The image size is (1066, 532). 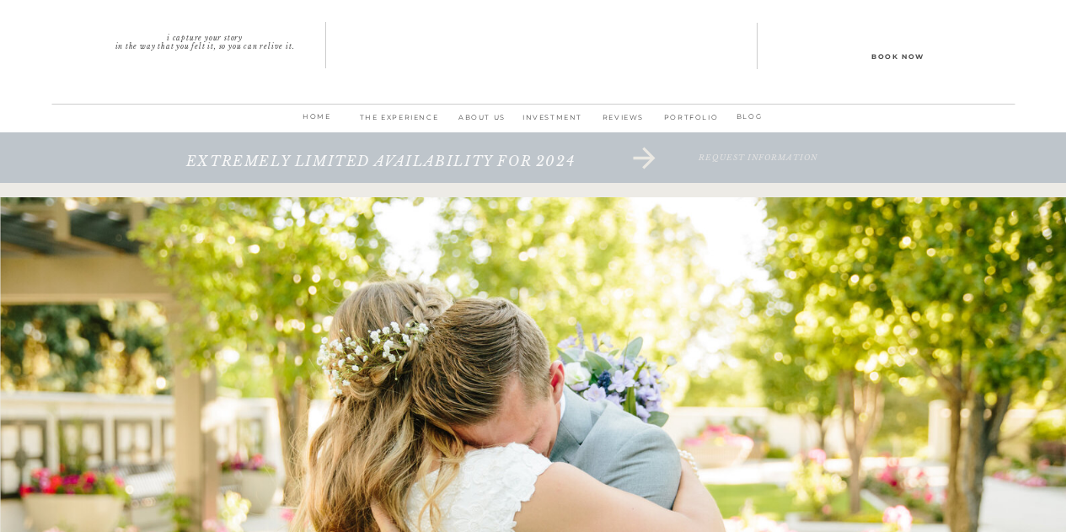 What do you see at coordinates (749, 117) in the screenshot?
I see `a: BLOG` at bounding box center [749, 117].